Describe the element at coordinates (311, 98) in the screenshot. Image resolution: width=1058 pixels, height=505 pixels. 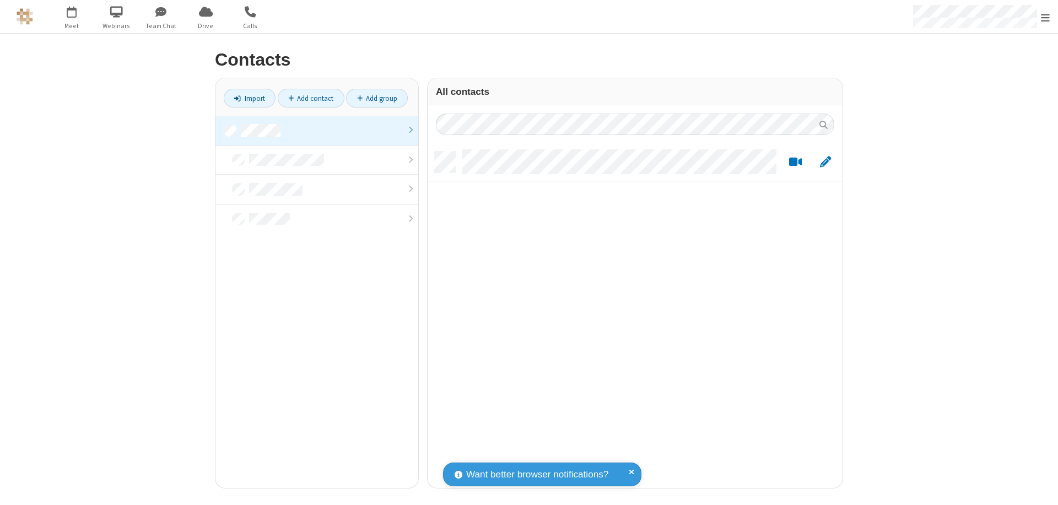
I see `a: Add contact` at that location.